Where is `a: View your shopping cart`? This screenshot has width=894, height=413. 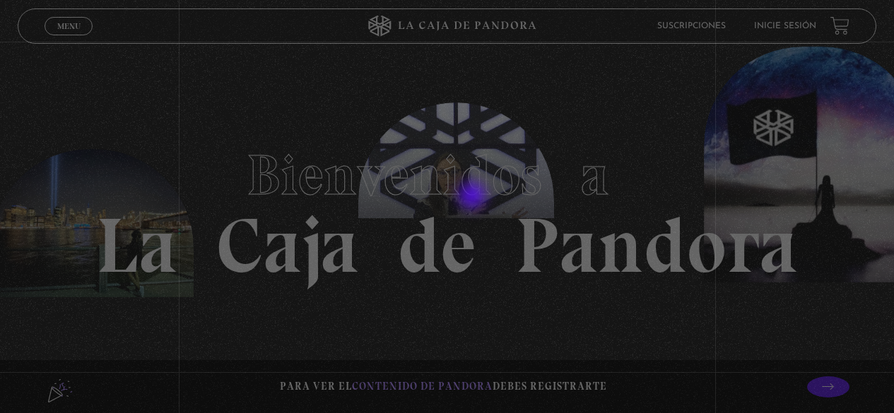 a: View your shopping cart is located at coordinates (839, 25).